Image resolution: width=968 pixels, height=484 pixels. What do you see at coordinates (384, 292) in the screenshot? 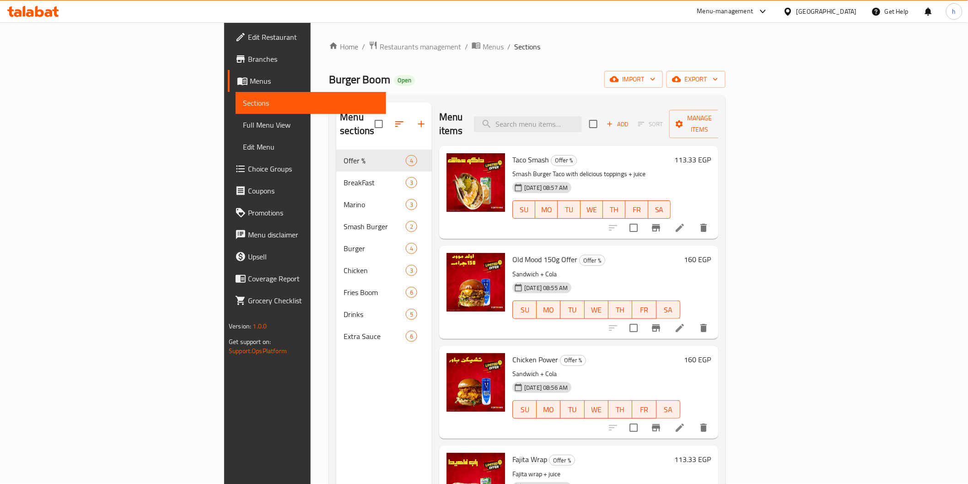
I see `div: Fries Boom6` at bounding box center [384, 292].